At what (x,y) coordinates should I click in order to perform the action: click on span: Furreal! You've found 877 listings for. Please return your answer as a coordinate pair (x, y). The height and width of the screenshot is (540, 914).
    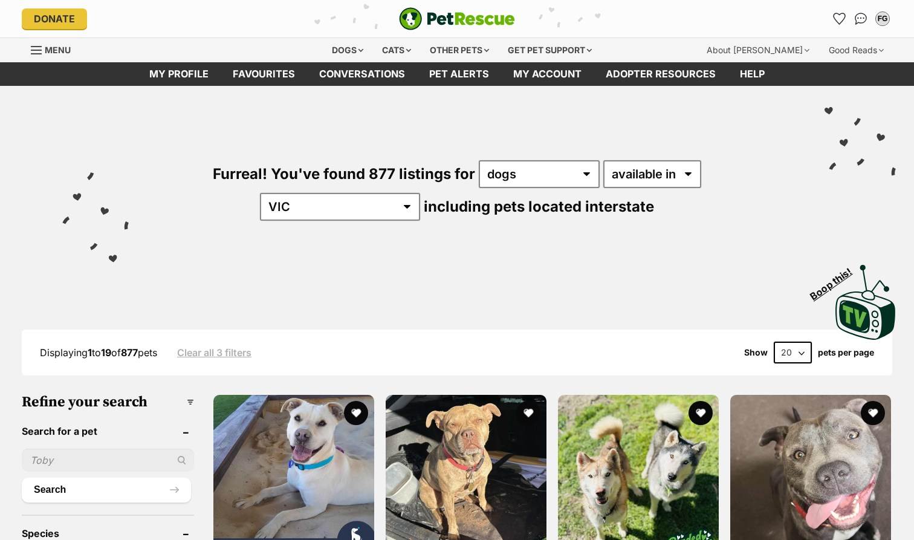
    Looking at the image, I should click on (344, 173).